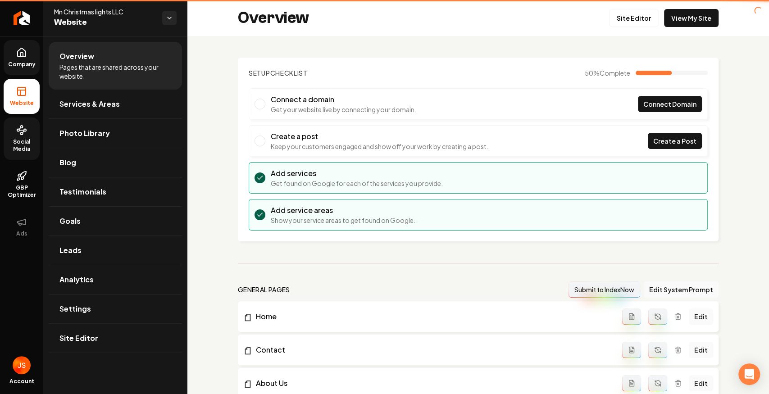 This screenshot has height=394, width=769. Describe the element at coordinates (115, 163) in the screenshot. I see `a: Blog` at that location.